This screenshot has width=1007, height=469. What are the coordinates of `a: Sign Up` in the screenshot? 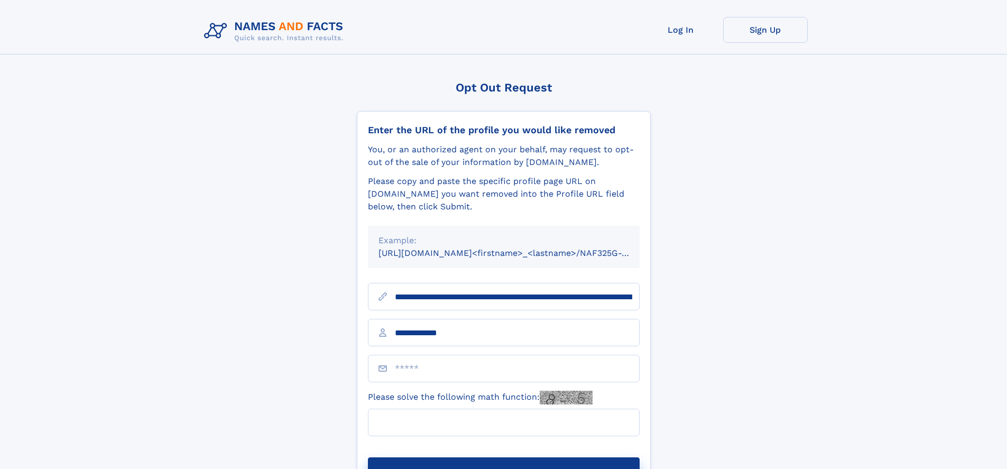 It's located at (766, 30).